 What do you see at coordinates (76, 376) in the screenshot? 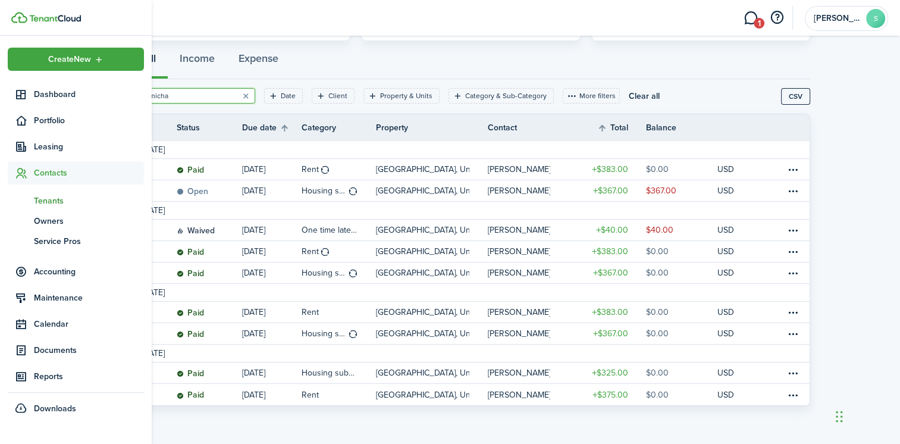
I see `a: Reports` at bounding box center [76, 376].